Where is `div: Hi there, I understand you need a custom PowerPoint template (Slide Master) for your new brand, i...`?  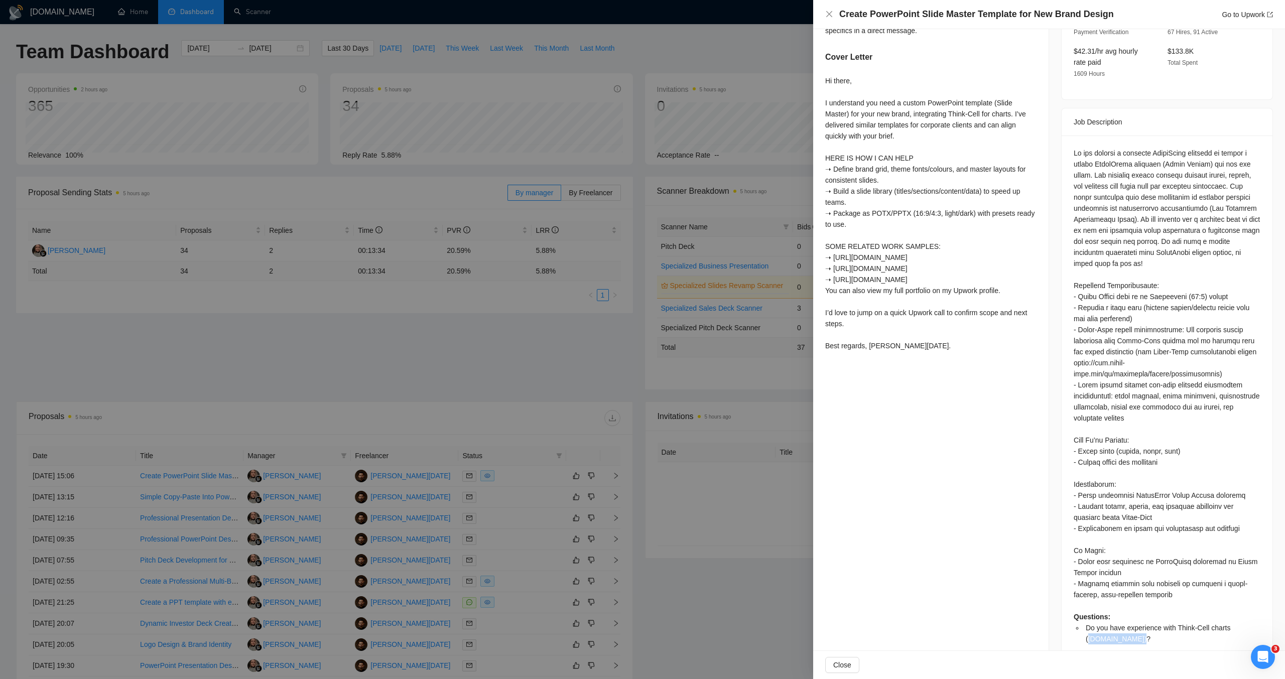
div: Hi there, I understand you need a custom PowerPoint template (Slide Master) for your new brand, i... is located at coordinates (931, 213).